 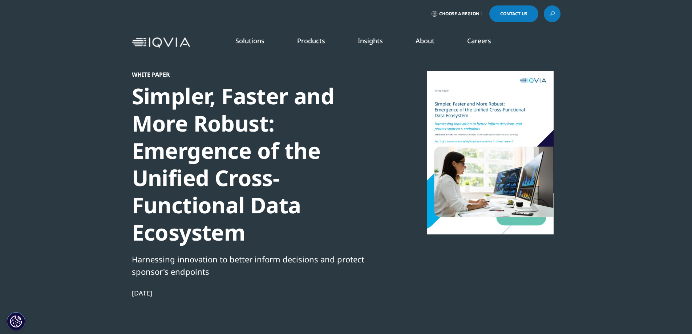 What do you see at coordinates (479, 41) in the screenshot?
I see `a: Careers` at bounding box center [479, 41].